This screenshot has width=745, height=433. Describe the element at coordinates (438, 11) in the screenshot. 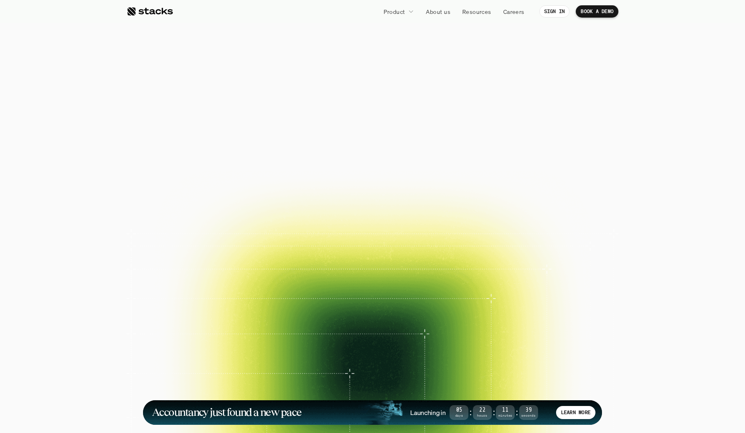

I see `p: About us` at that location.